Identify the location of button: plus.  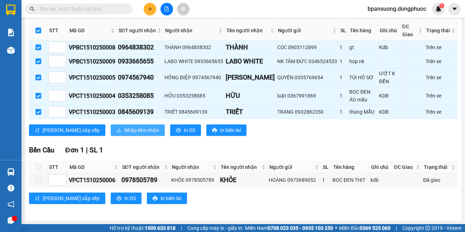
(150, 9).